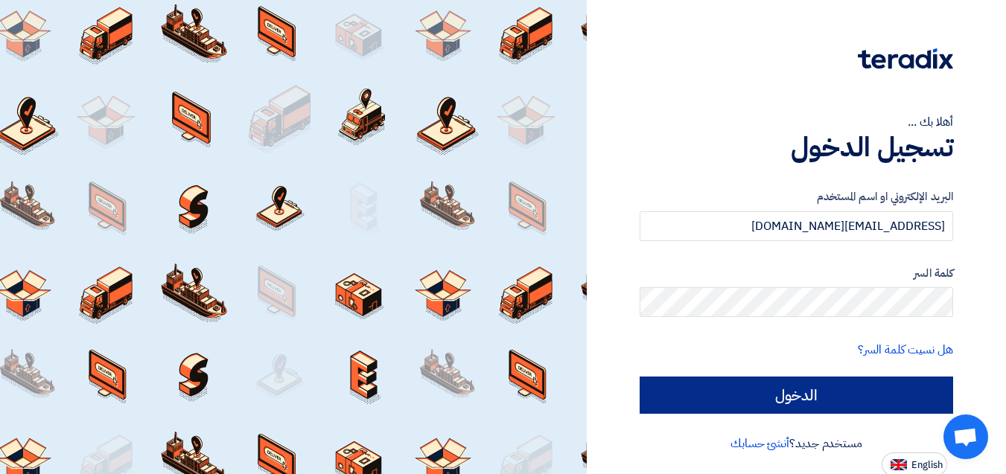  I want to click on label: البريد الإلكتروني او اسم المستخدم, so click(796, 197).